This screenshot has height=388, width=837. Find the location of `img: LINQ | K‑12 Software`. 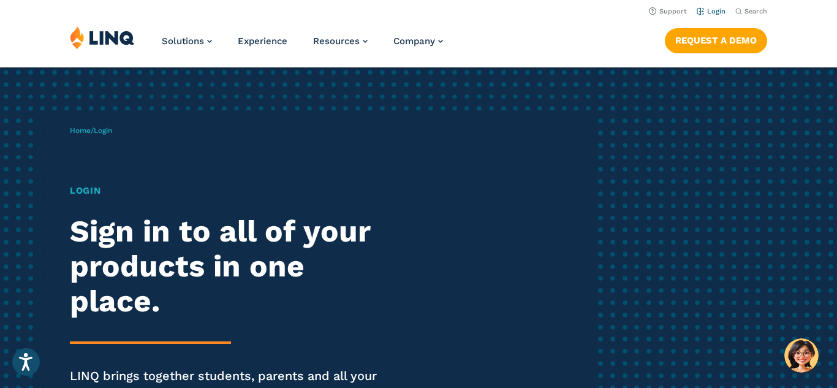

img: LINQ | K‑12 Software is located at coordinates (102, 37).